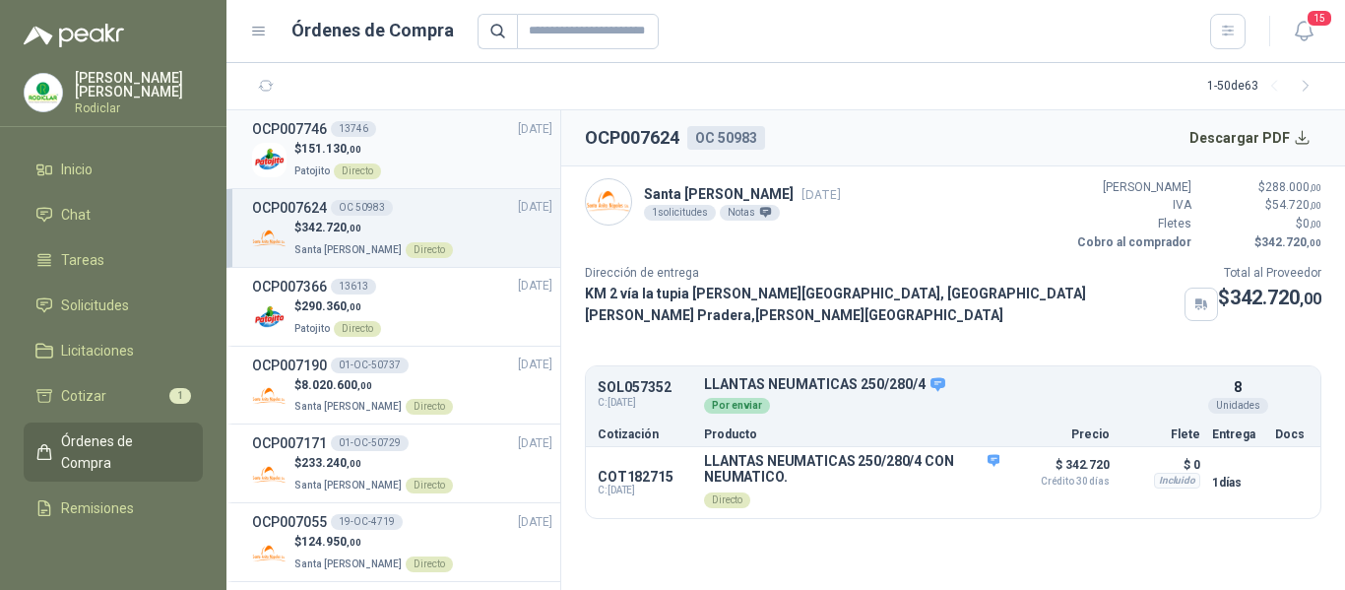 The image size is (1345, 590). Describe the element at coordinates (113, 305) in the screenshot. I see `a: Solicitudes` at that location.